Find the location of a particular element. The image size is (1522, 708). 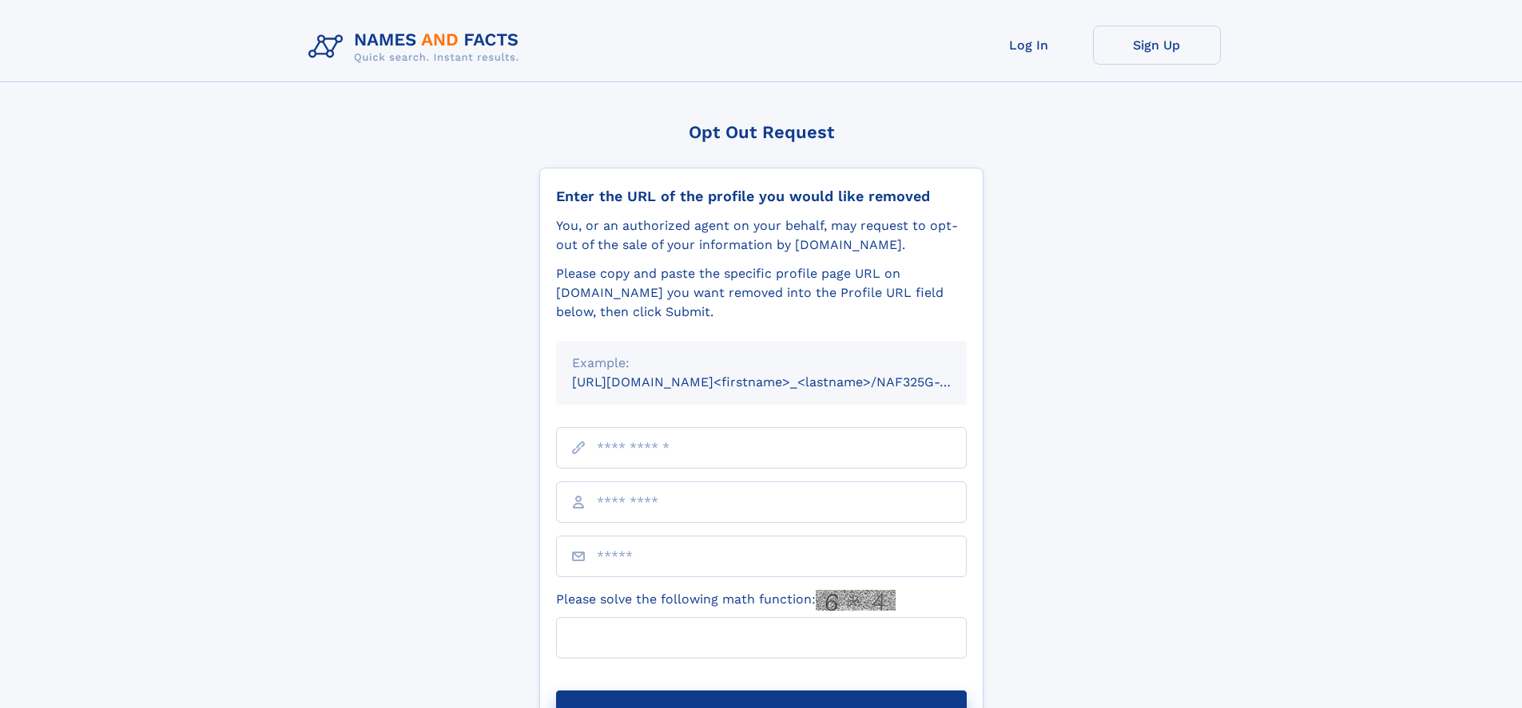

a: Log In is located at coordinates (1029, 45).